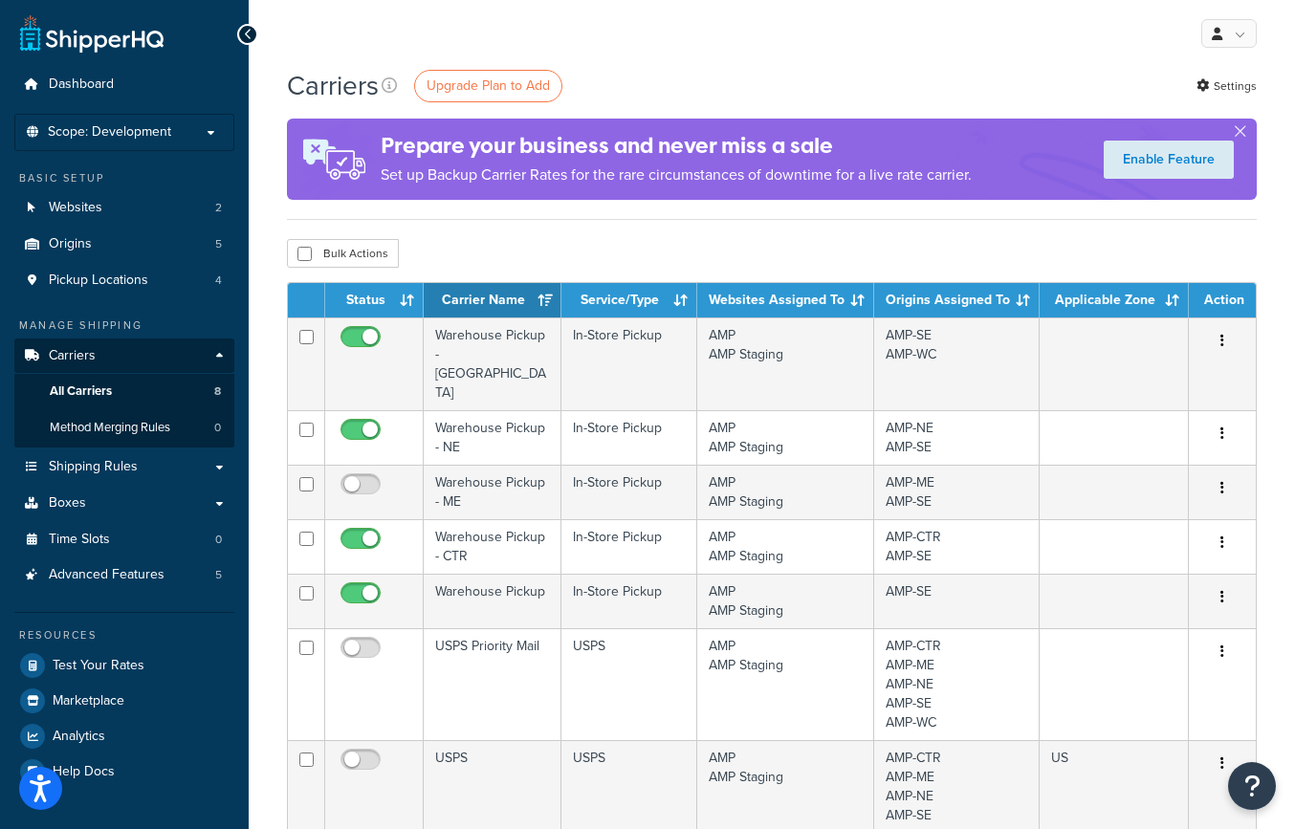  What do you see at coordinates (1222, 300) in the screenshot?
I see `th: Action` at bounding box center [1222, 300].